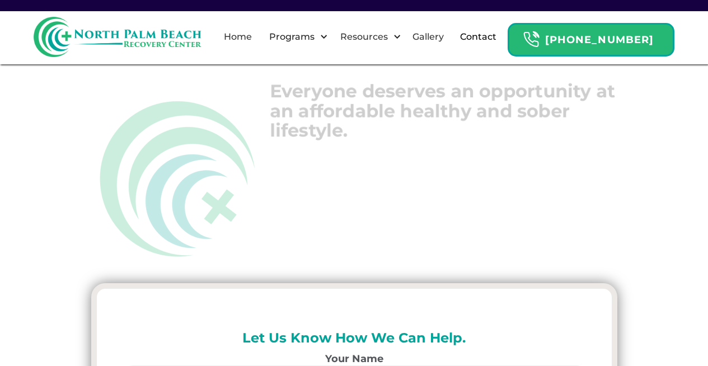 The image size is (708, 366). What do you see at coordinates (428, 37) in the screenshot?
I see `a: Gallery` at bounding box center [428, 37].